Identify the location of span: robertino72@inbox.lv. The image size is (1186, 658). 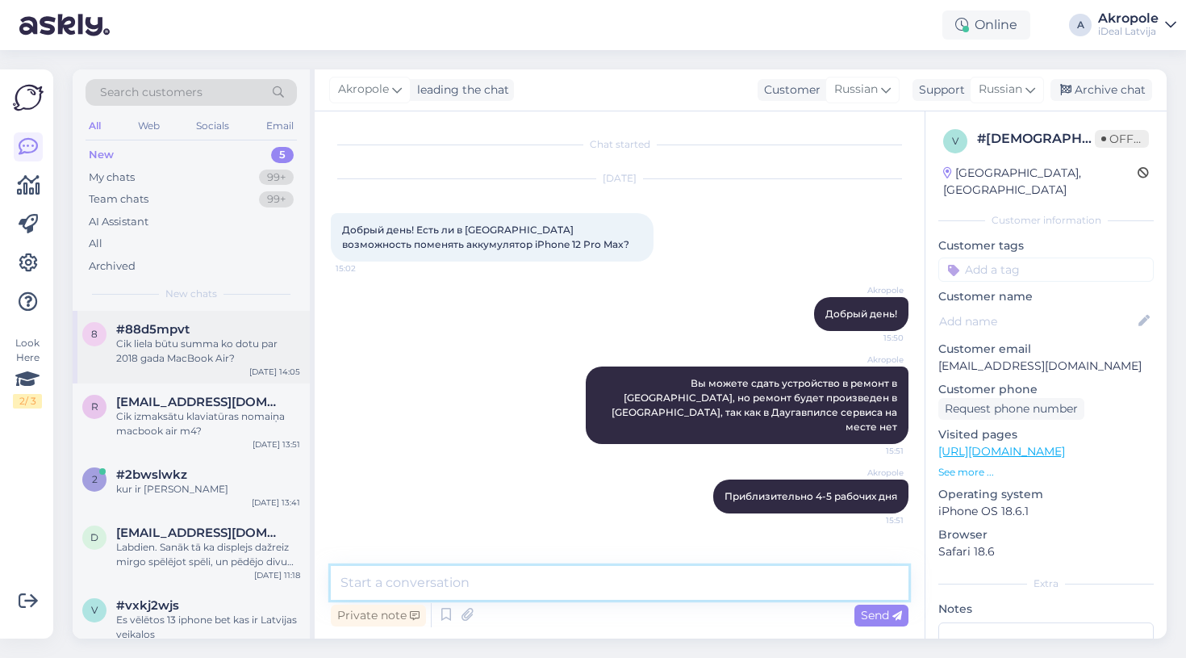
(200, 402).